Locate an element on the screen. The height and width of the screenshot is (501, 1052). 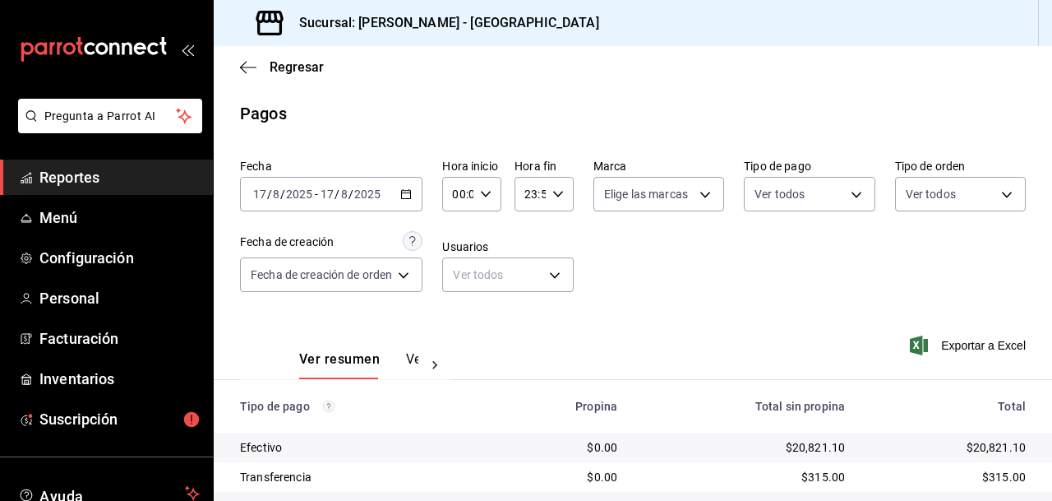
span: Reportes is located at coordinates (119, 177).